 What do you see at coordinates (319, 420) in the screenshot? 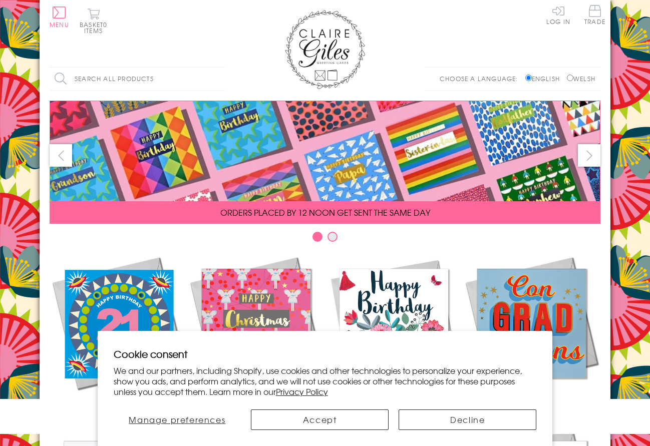
I see `button: Accept` at bounding box center [319, 420].